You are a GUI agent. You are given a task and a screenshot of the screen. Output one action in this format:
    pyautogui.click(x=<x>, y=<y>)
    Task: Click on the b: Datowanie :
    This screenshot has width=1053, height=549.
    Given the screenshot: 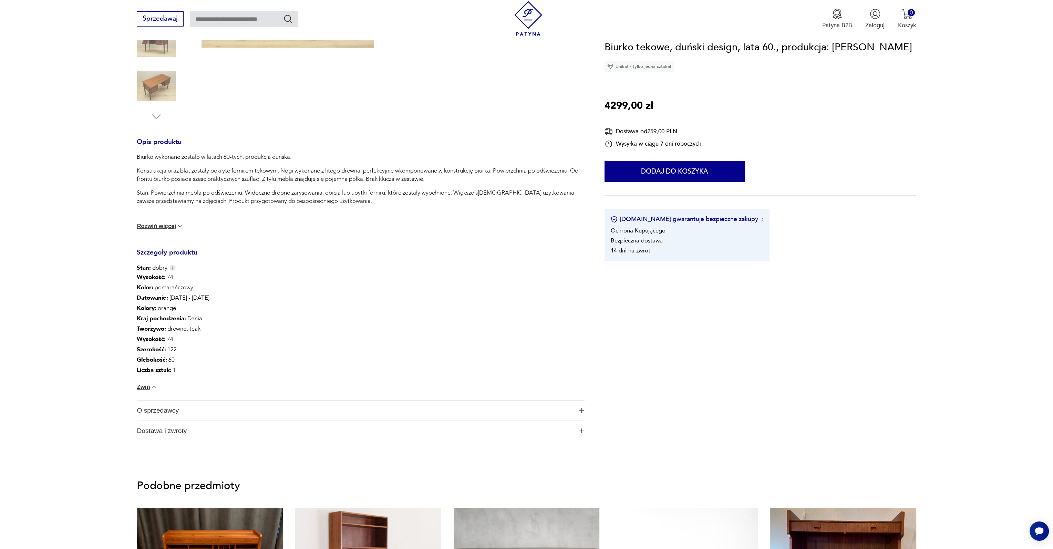 What is the action you would take?
    pyautogui.click(x=152, y=298)
    